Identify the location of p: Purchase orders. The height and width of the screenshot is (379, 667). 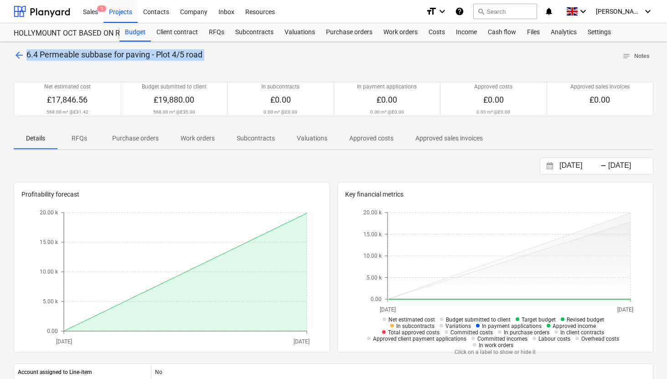
(135, 138).